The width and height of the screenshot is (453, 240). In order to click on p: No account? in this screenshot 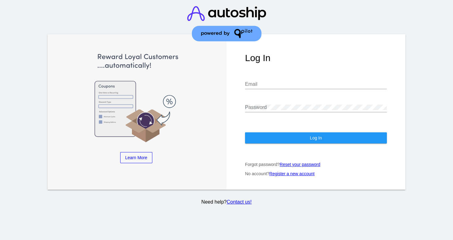, I will do `click(316, 174)`.